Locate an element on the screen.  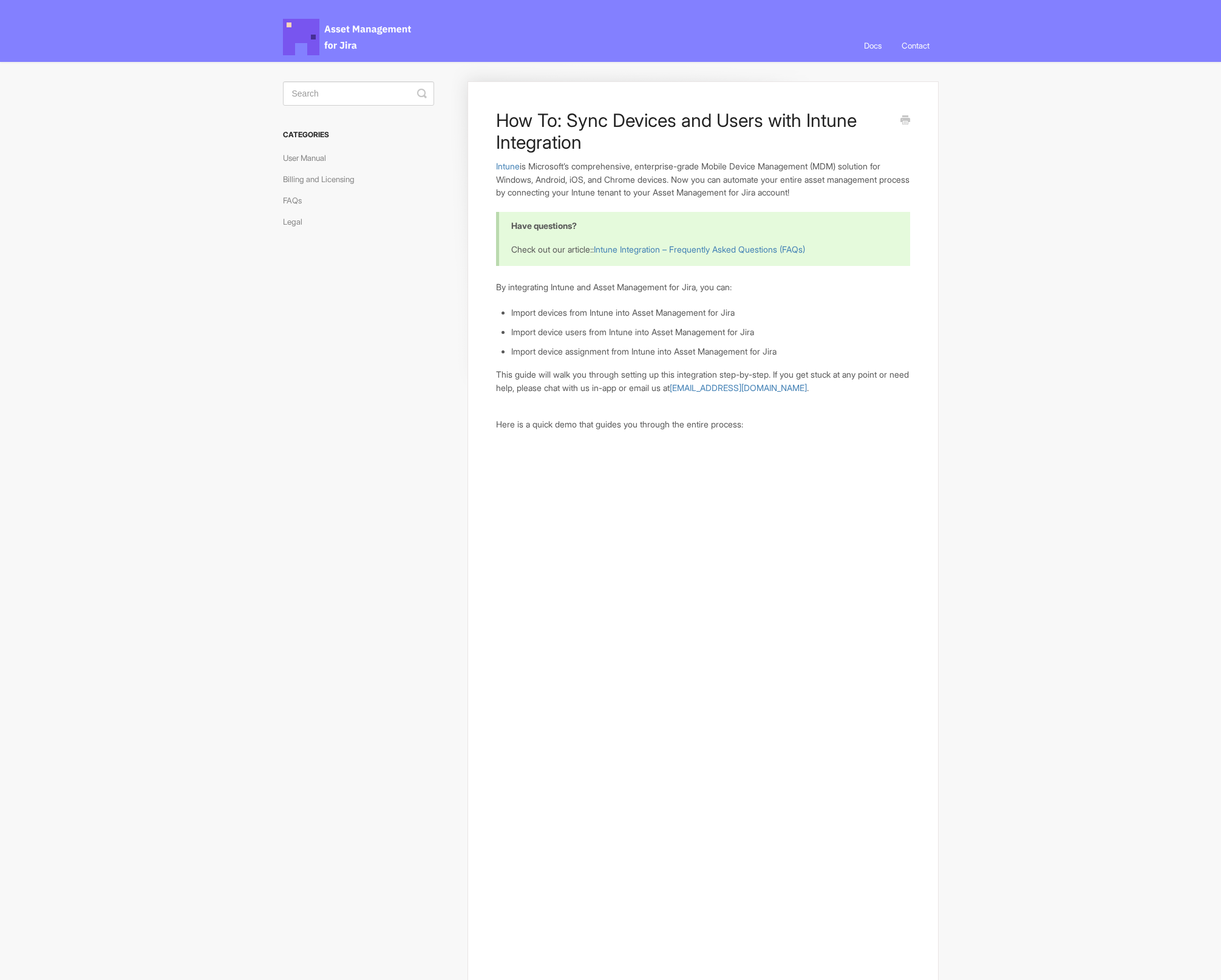
li: Import device assignment from Intune into Asset Management for Jira is located at coordinates (711, 352).